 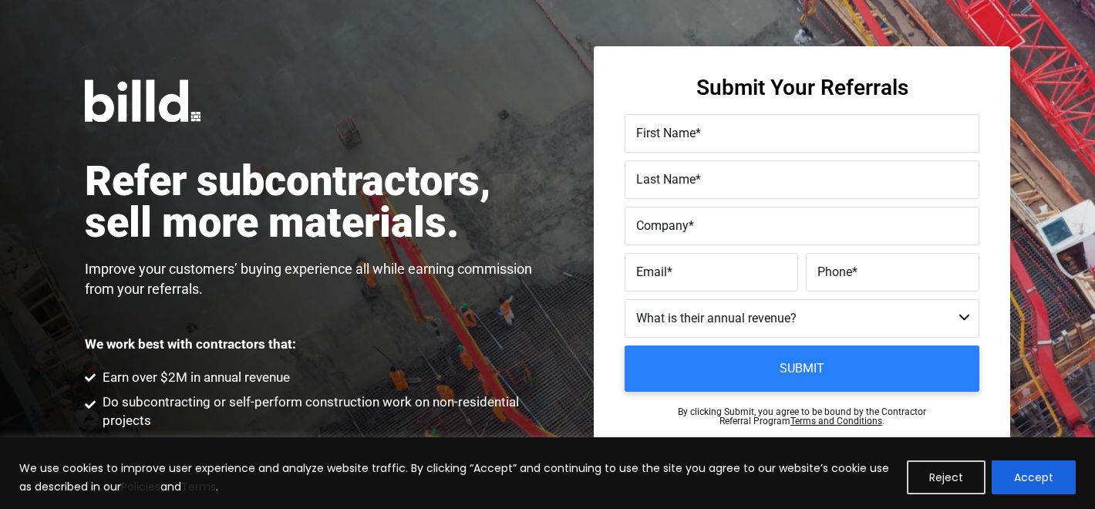 What do you see at coordinates (198, 487) in the screenshot?
I see `a: Terms` at bounding box center [198, 487].